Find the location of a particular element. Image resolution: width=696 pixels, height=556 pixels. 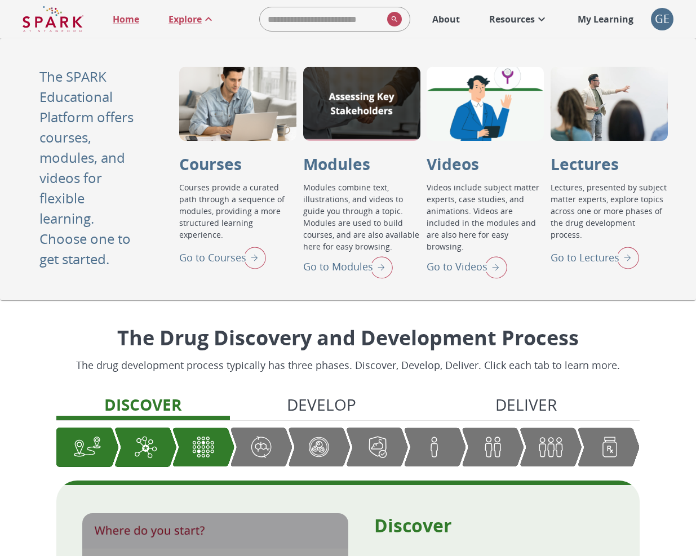

p: The SPARK Educational Platform offers courses, modules, and videos for flexible learning. Choose ... is located at coordinates (90, 168).